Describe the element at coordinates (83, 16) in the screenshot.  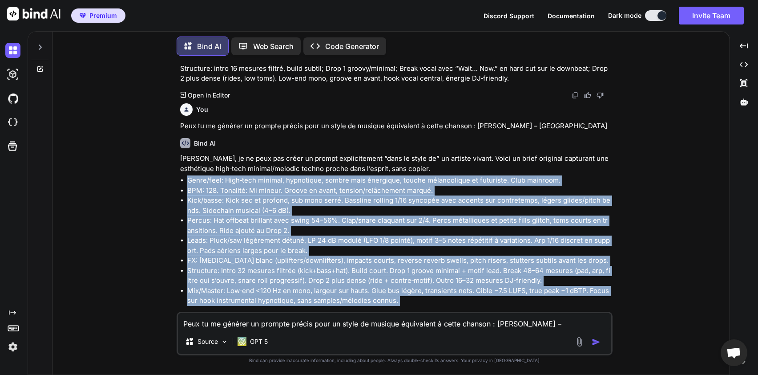
I see `img: premium` at that location.